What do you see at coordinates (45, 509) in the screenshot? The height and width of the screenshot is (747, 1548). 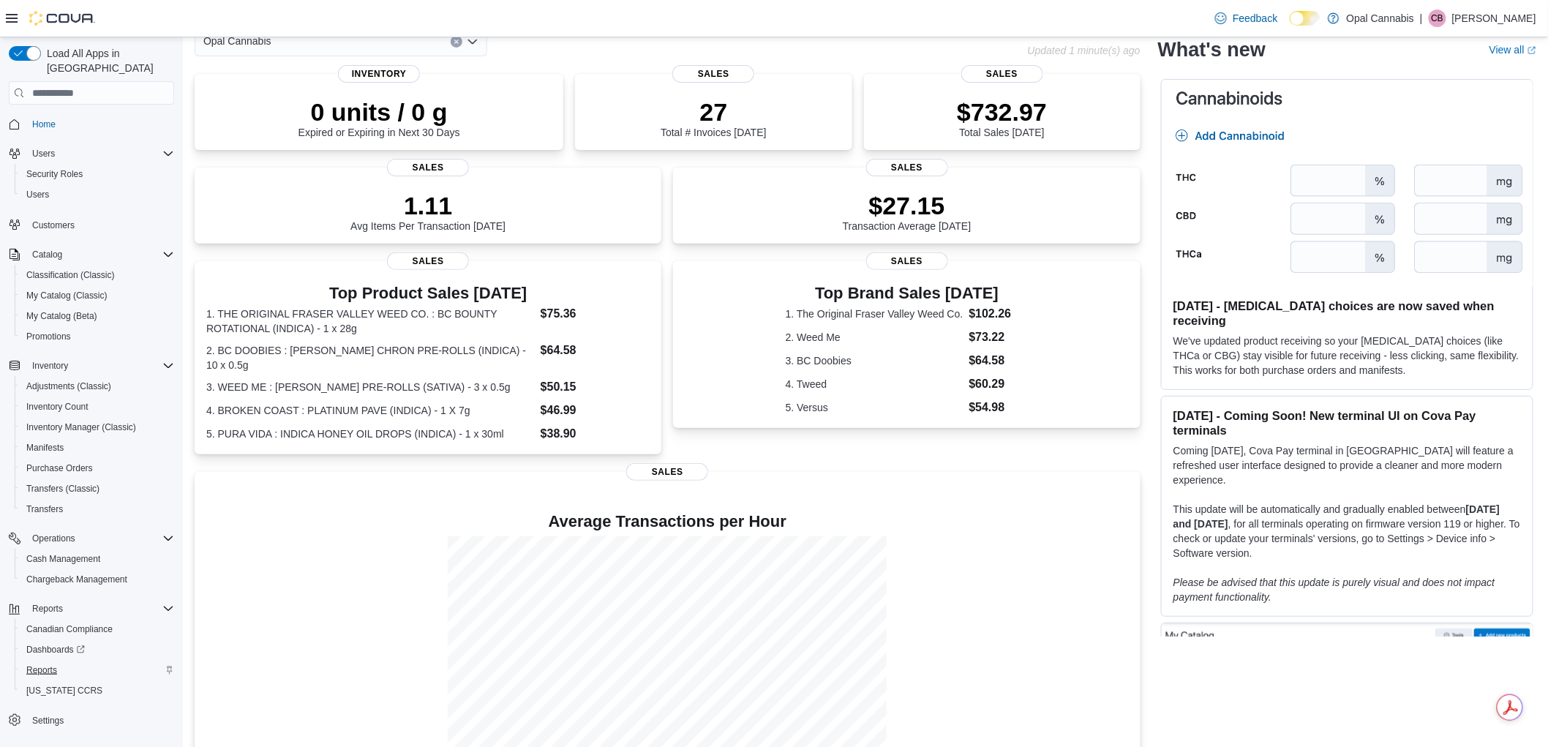 I see `a: Transfers` at bounding box center [45, 509].